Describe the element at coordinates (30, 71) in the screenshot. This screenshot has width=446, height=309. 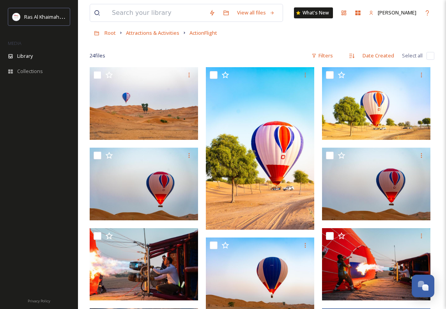
I see `span: Collections` at that location.